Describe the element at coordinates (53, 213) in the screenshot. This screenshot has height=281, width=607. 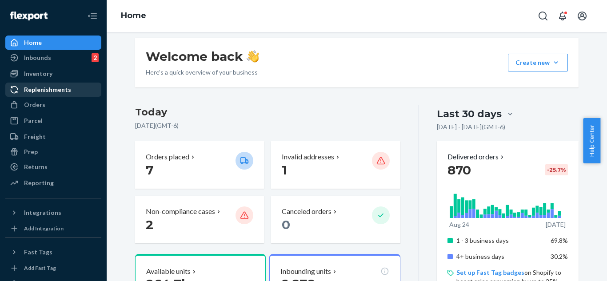
I see `button: Integrations` at that location.